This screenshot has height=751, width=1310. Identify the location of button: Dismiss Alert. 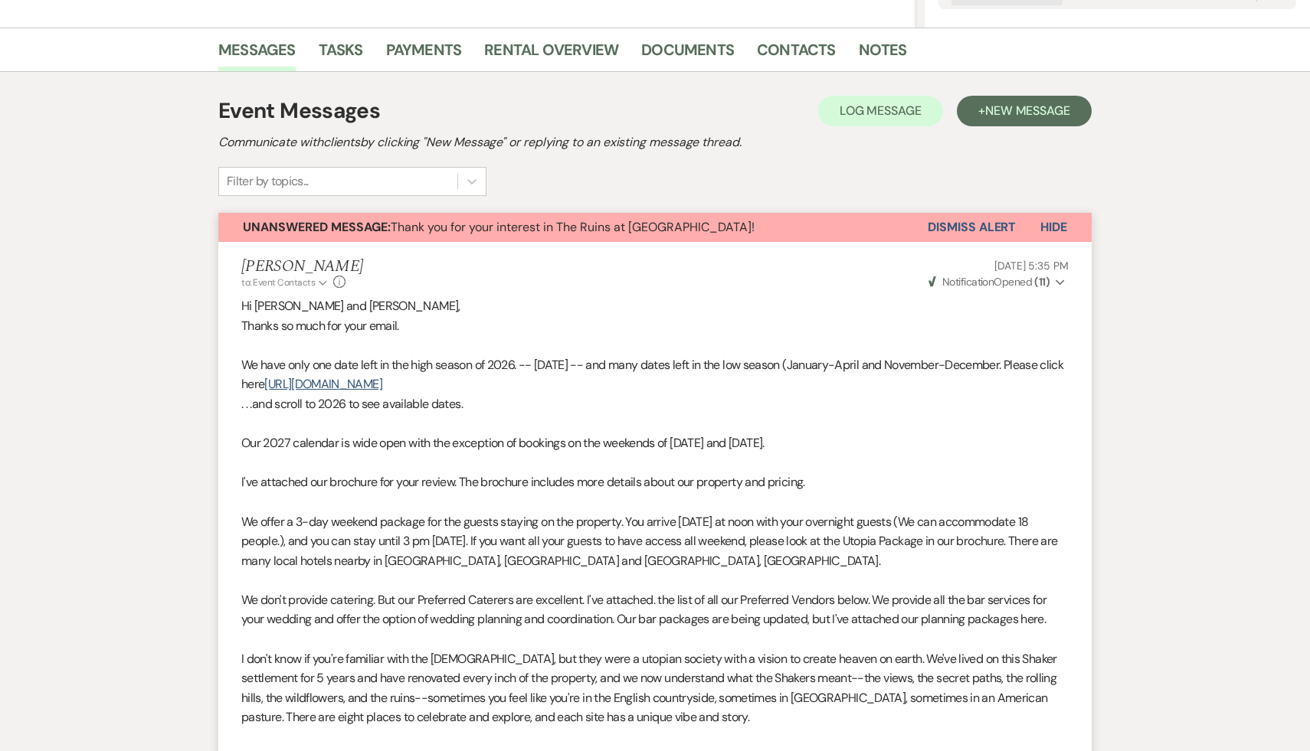
(971, 227).